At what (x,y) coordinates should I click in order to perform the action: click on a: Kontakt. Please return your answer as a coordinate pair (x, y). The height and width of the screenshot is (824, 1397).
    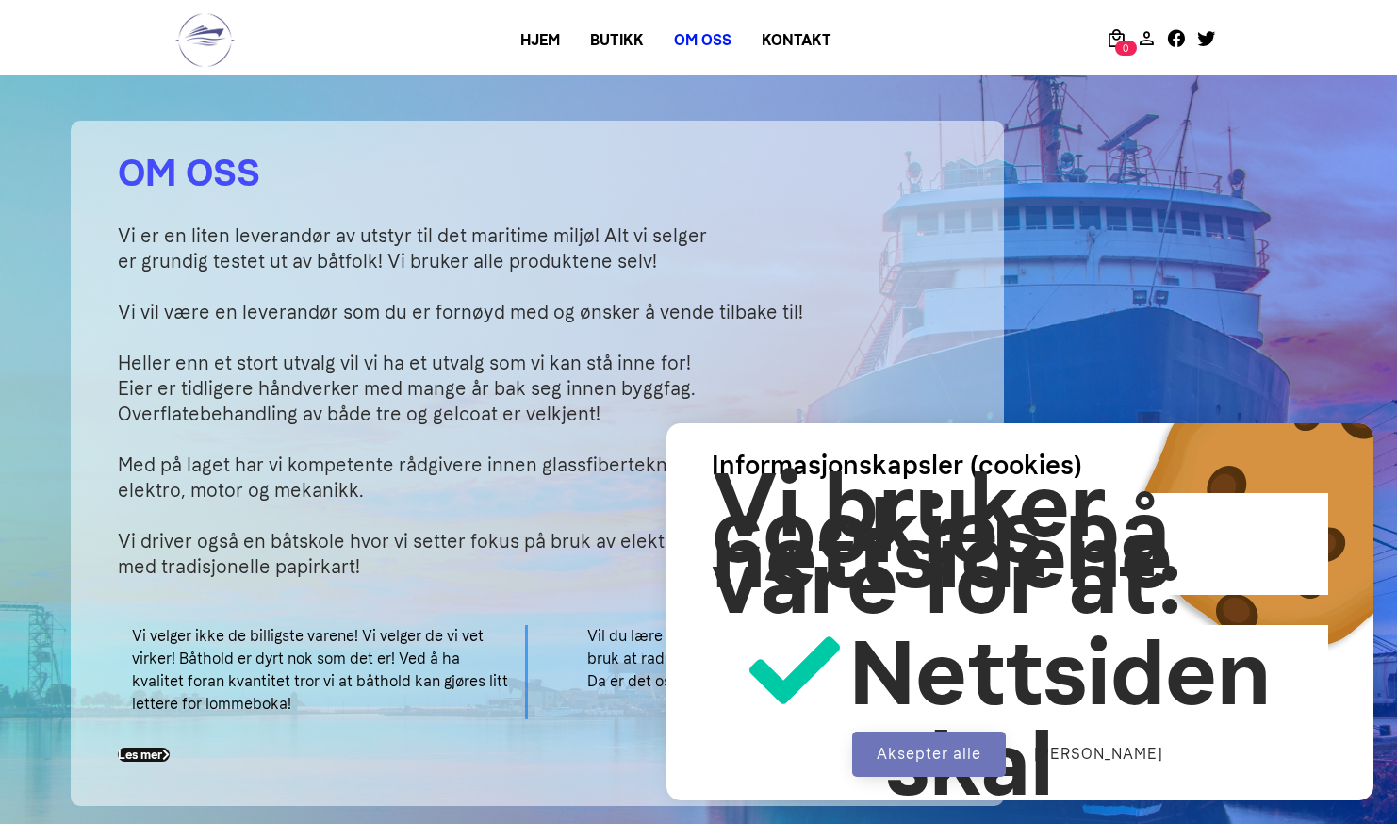
    Looking at the image, I should click on (797, 41).